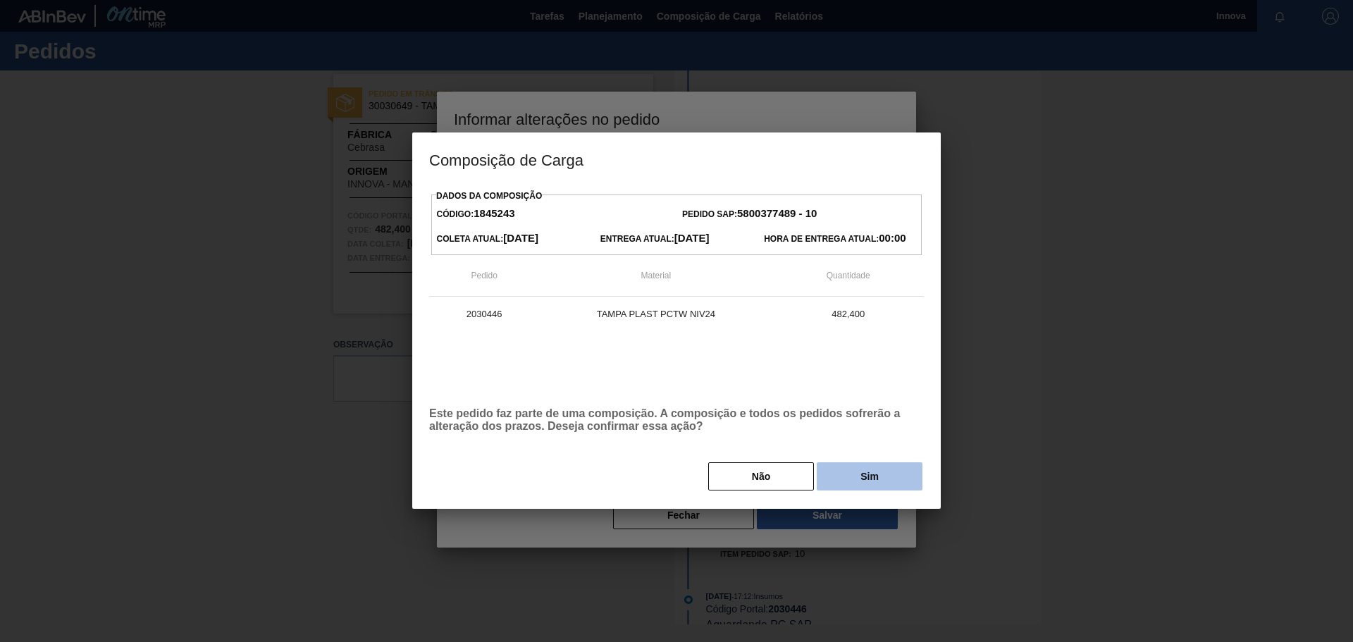 The image size is (1353, 642). I want to click on button: Não, so click(761, 476).